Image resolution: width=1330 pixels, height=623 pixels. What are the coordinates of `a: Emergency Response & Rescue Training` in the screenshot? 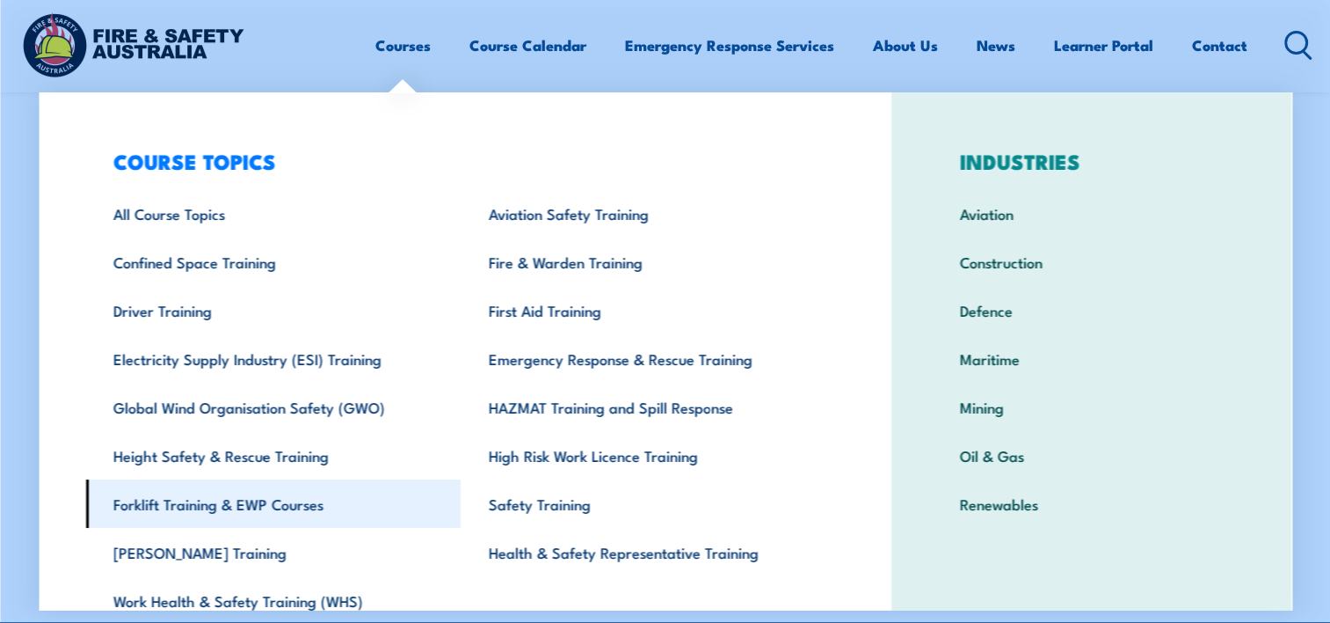 It's located at (648, 358).